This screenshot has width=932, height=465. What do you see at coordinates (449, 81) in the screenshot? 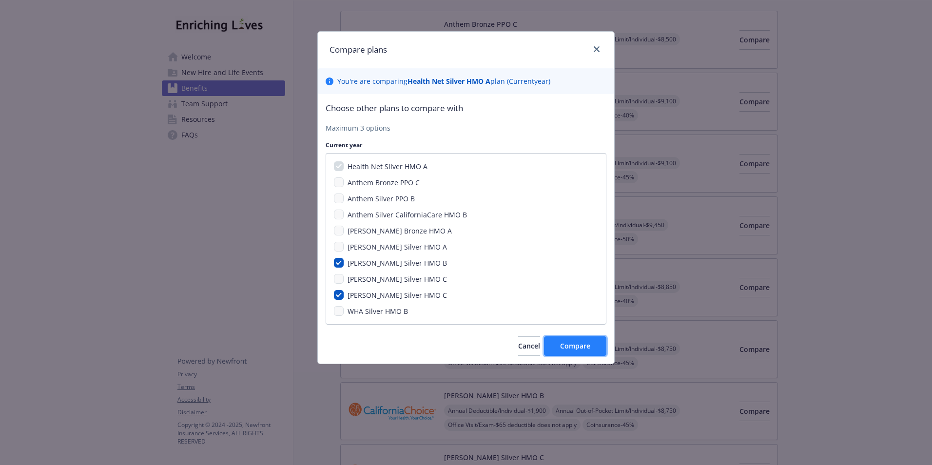
I see `b: Health Net Silver HMO A` at bounding box center [449, 81].